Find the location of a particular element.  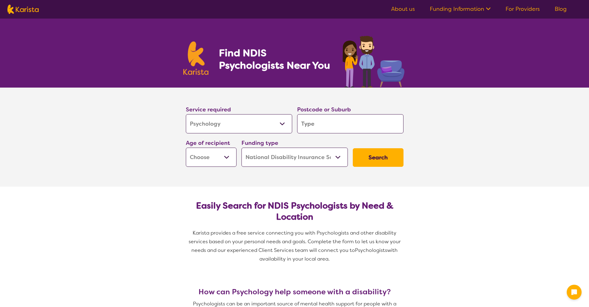

label: Postcode or Suburb is located at coordinates (324, 109).